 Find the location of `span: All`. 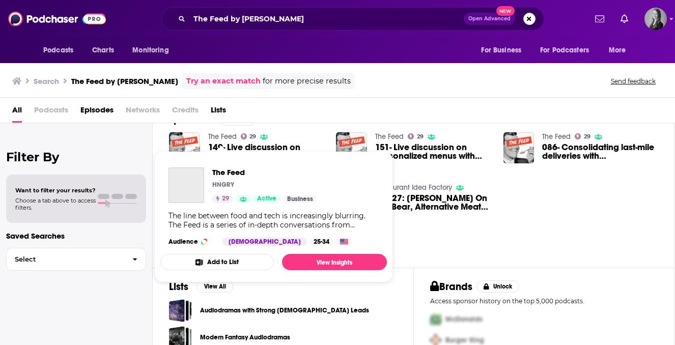

span: All is located at coordinates (17, 112).